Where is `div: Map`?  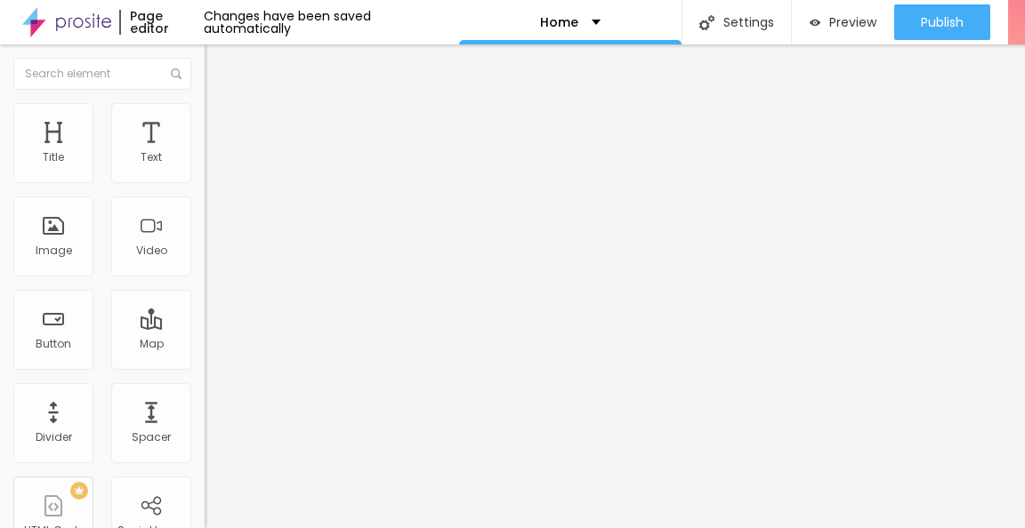 div: Map is located at coordinates (151, 344).